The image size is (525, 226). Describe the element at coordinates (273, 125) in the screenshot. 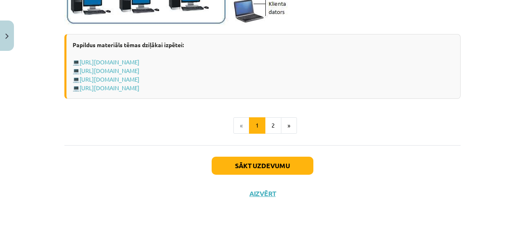

I see `button: 2` at that location.